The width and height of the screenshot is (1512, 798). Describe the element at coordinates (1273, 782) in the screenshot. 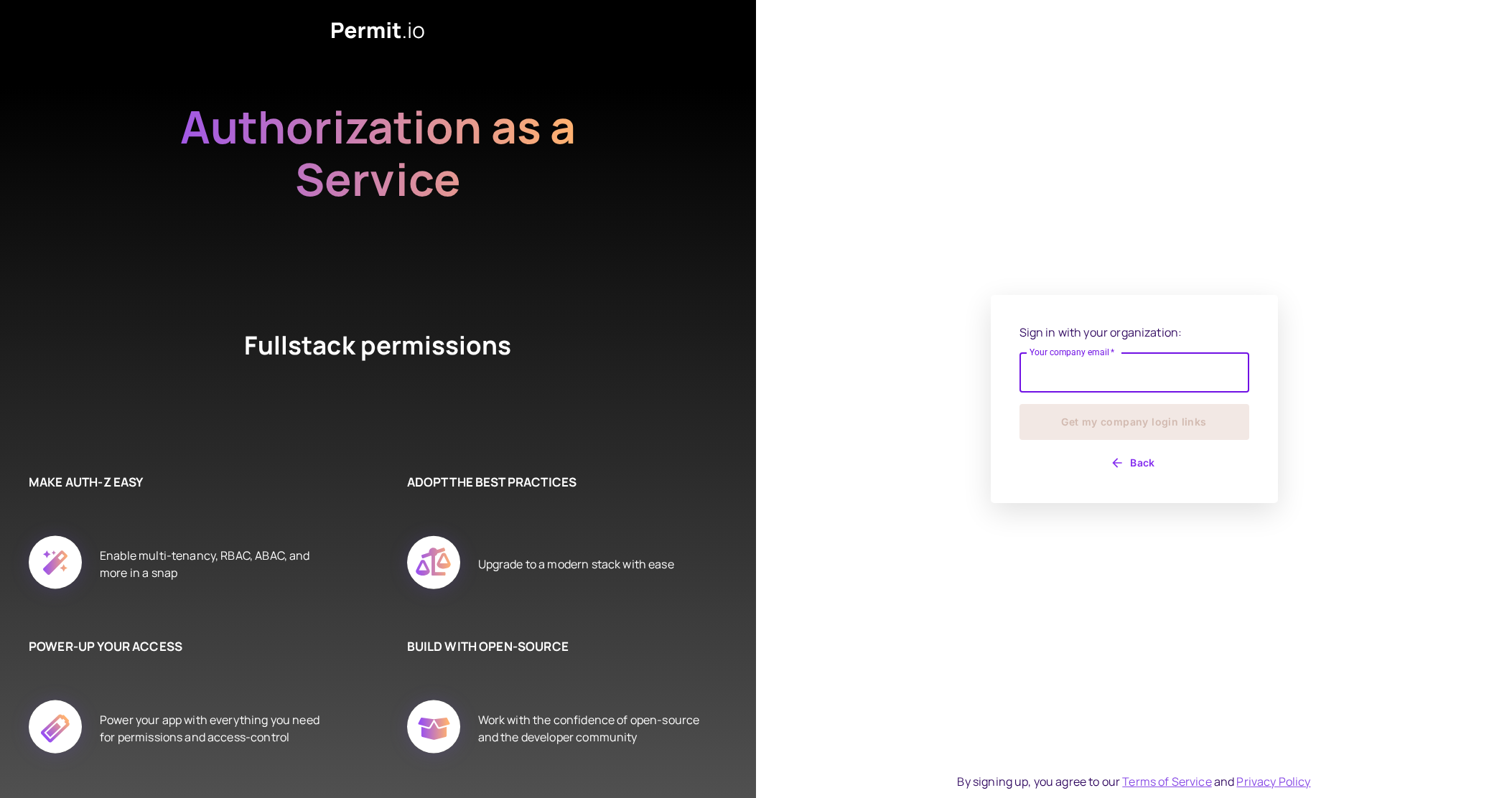

I see `a: Privacy Policy` at that location.